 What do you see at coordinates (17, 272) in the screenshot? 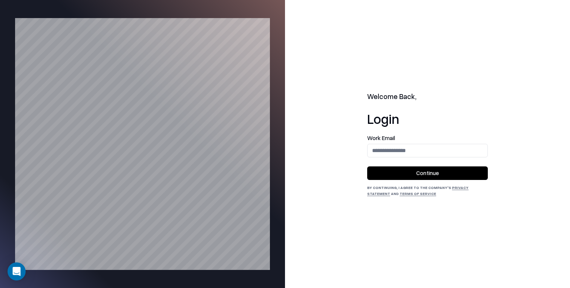
I see `div: Open Intercom Messenger` at bounding box center [17, 272].